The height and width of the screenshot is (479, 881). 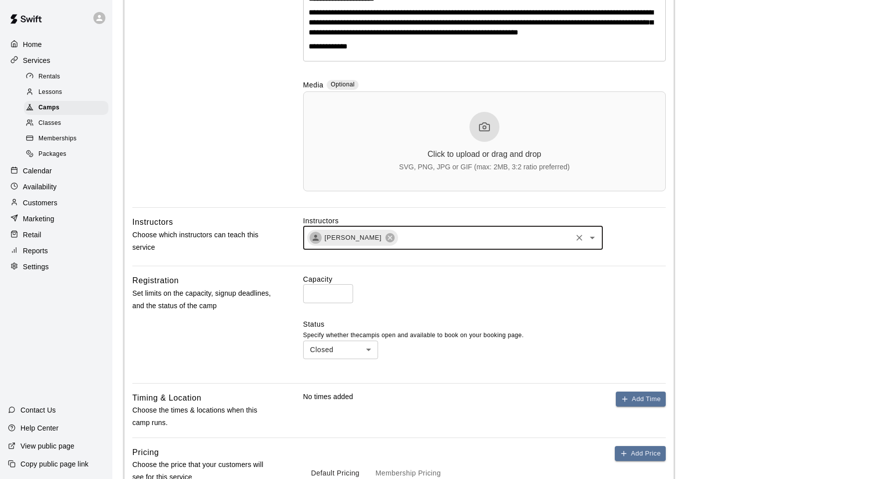 I want to click on span: Classes, so click(x=49, y=123).